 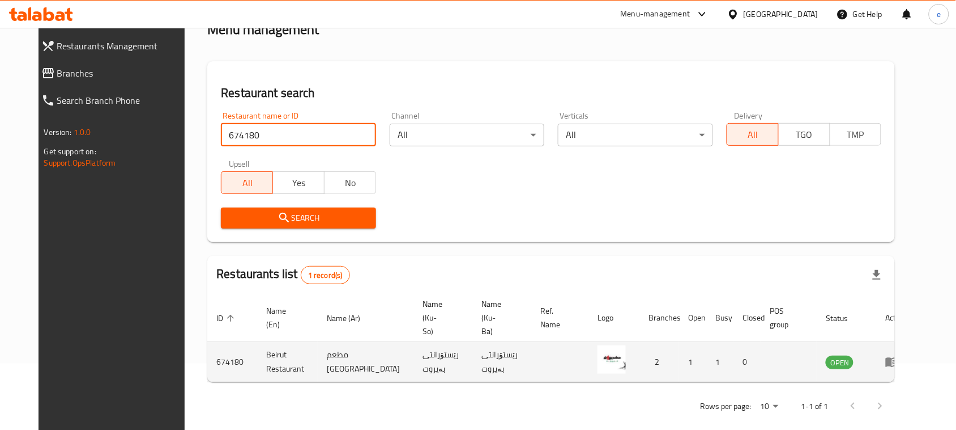 I want to click on span: Name (Ku-Ba), so click(x=500, y=317).